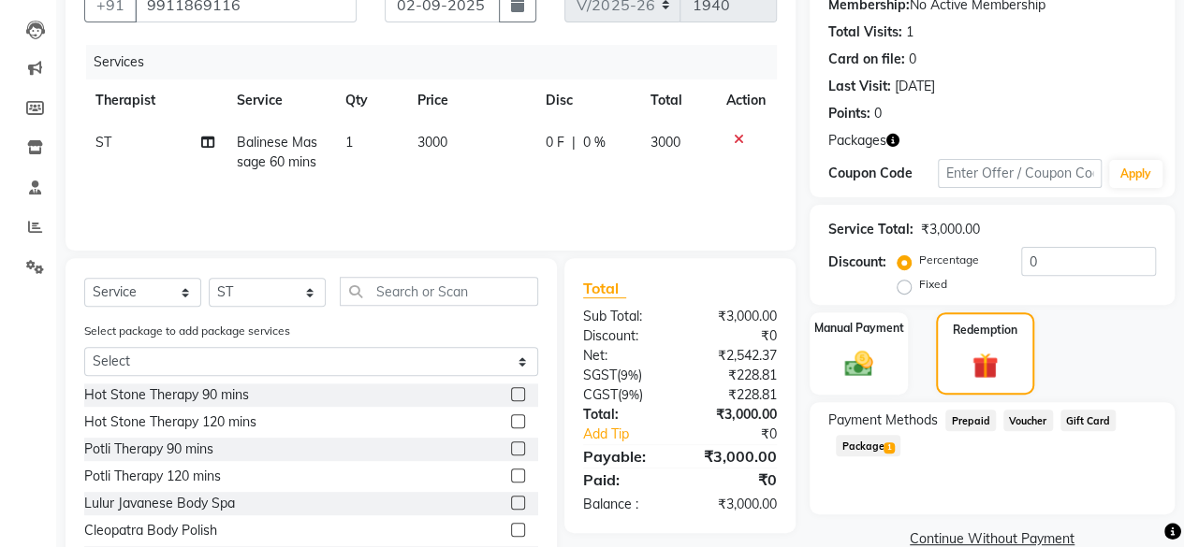 The height and width of the screenshot is (547, 1184). What do you see at coordinates (586, 100) in the screenshot?
I see `th: Disc` at bounding box center [586, 100].